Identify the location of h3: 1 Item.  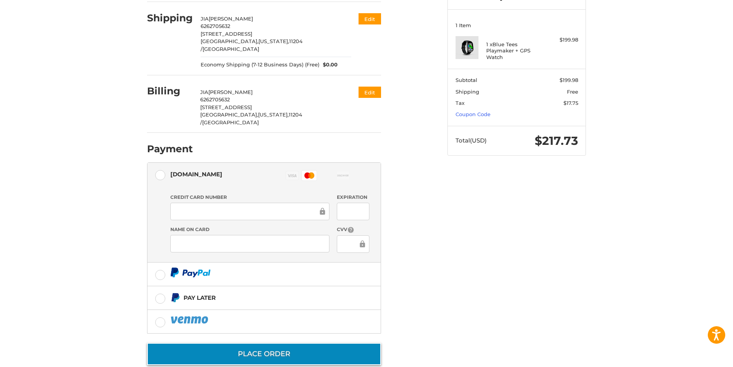
(517, 25).